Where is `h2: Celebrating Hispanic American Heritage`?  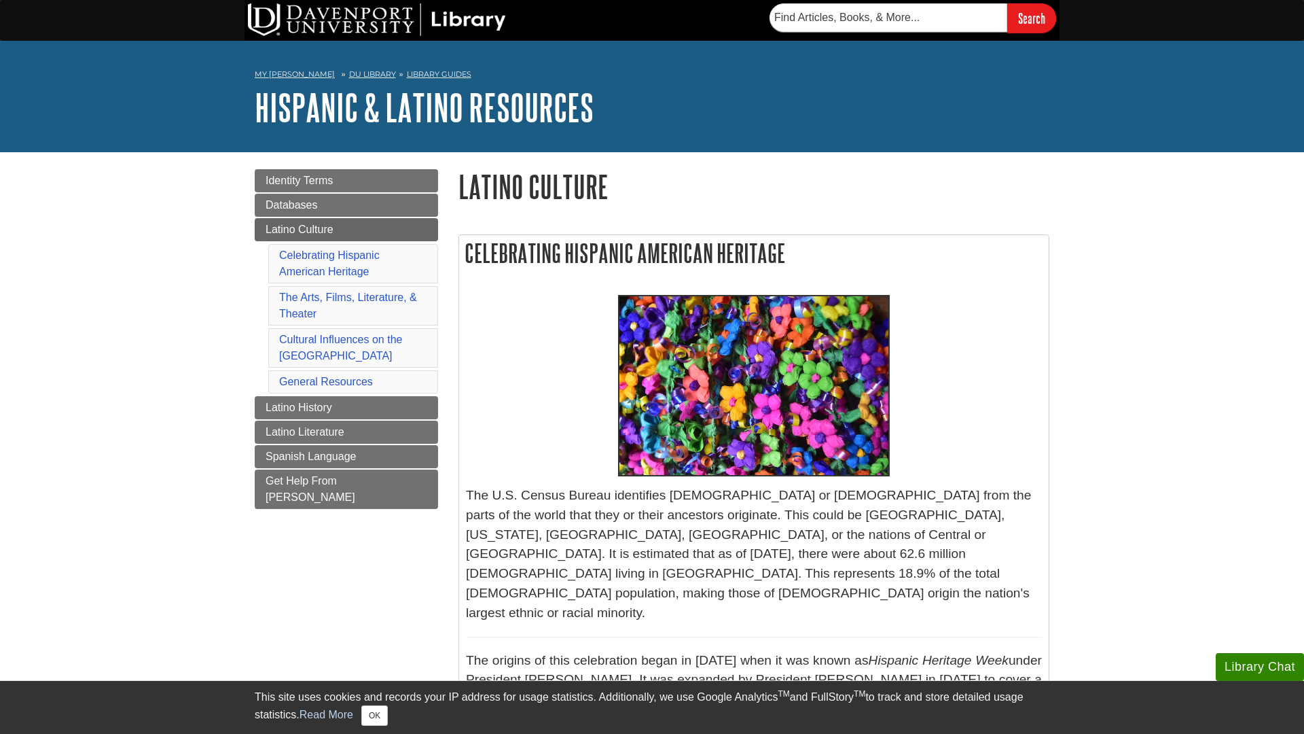 h2: Celebrating Hispanic American Heritage is located at coordinates (754, 253).